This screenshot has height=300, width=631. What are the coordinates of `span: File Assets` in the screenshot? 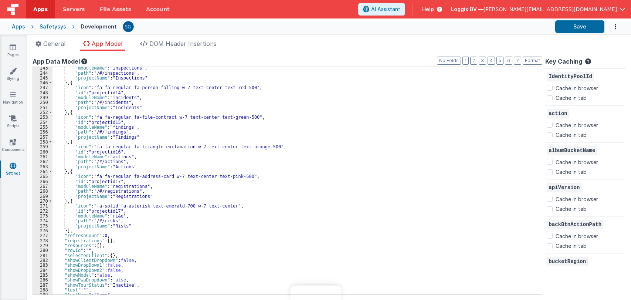 It's located at (116, 9).